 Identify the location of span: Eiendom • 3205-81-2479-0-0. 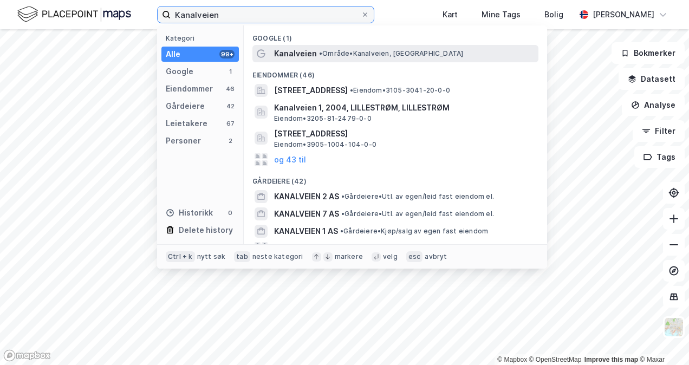
(323, 119).